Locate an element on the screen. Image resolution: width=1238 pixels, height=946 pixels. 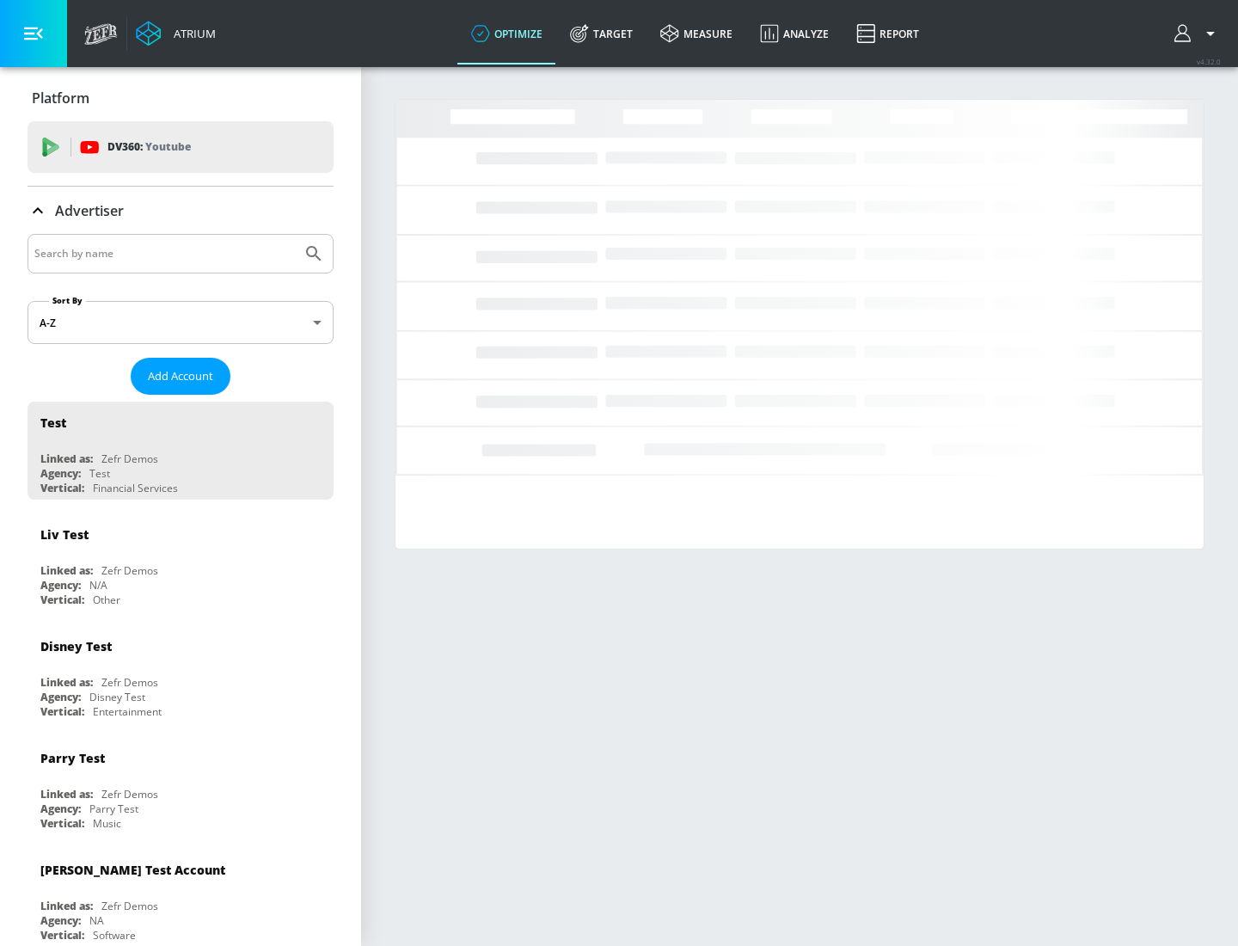
div: Liv Test is located at coordinates (64, 534).